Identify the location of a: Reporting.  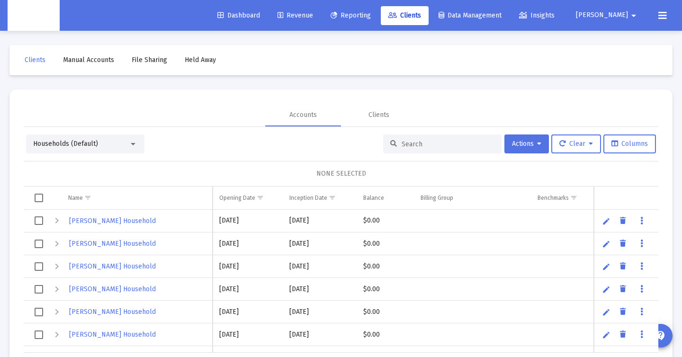
(351, 16).